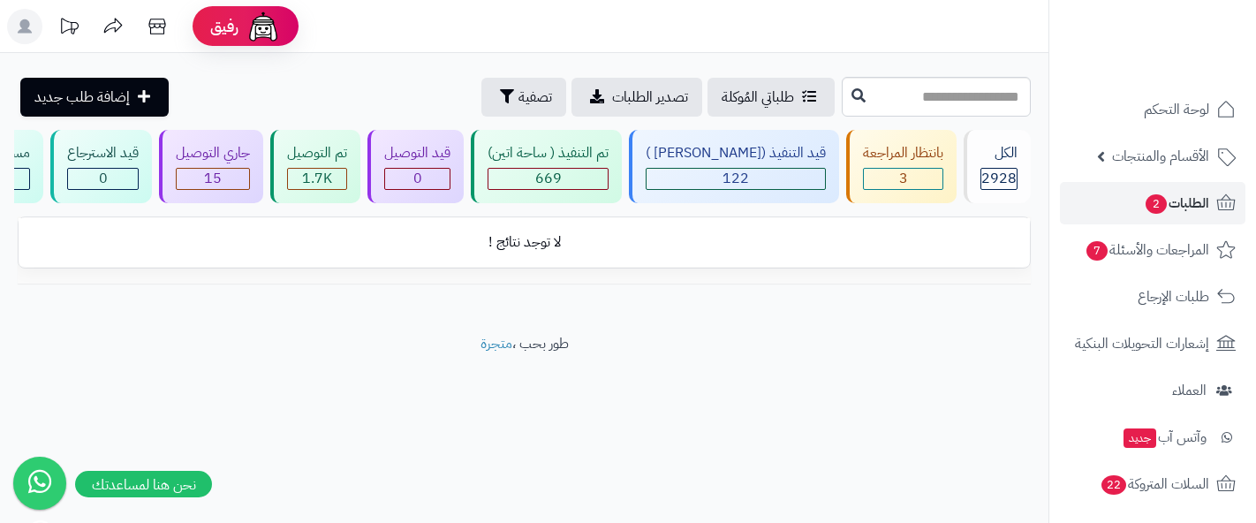  Describe the element at coordinates (1147, 250) in the screenshot. I see `span: المراجعات والأسئلة` at that location.